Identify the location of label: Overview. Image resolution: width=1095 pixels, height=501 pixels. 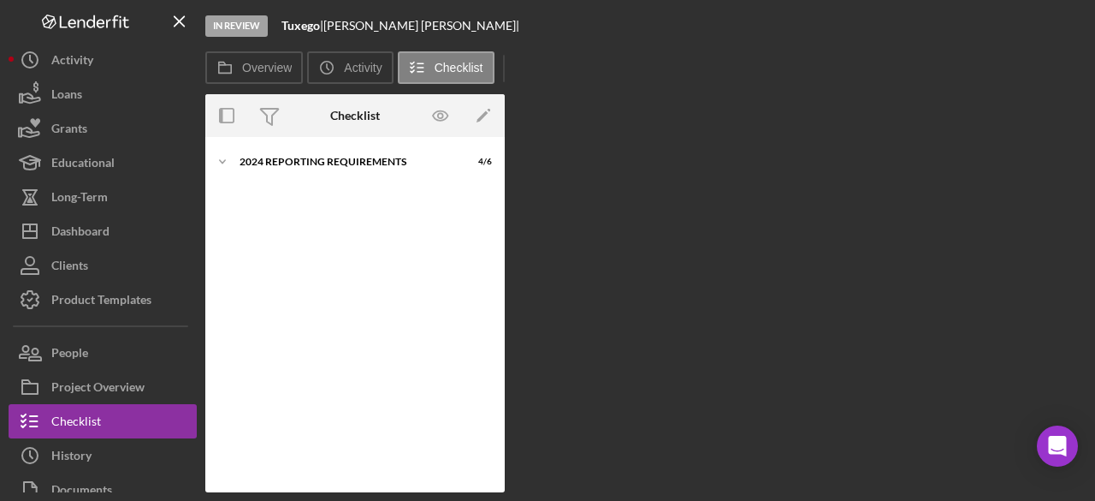
(267, 68).